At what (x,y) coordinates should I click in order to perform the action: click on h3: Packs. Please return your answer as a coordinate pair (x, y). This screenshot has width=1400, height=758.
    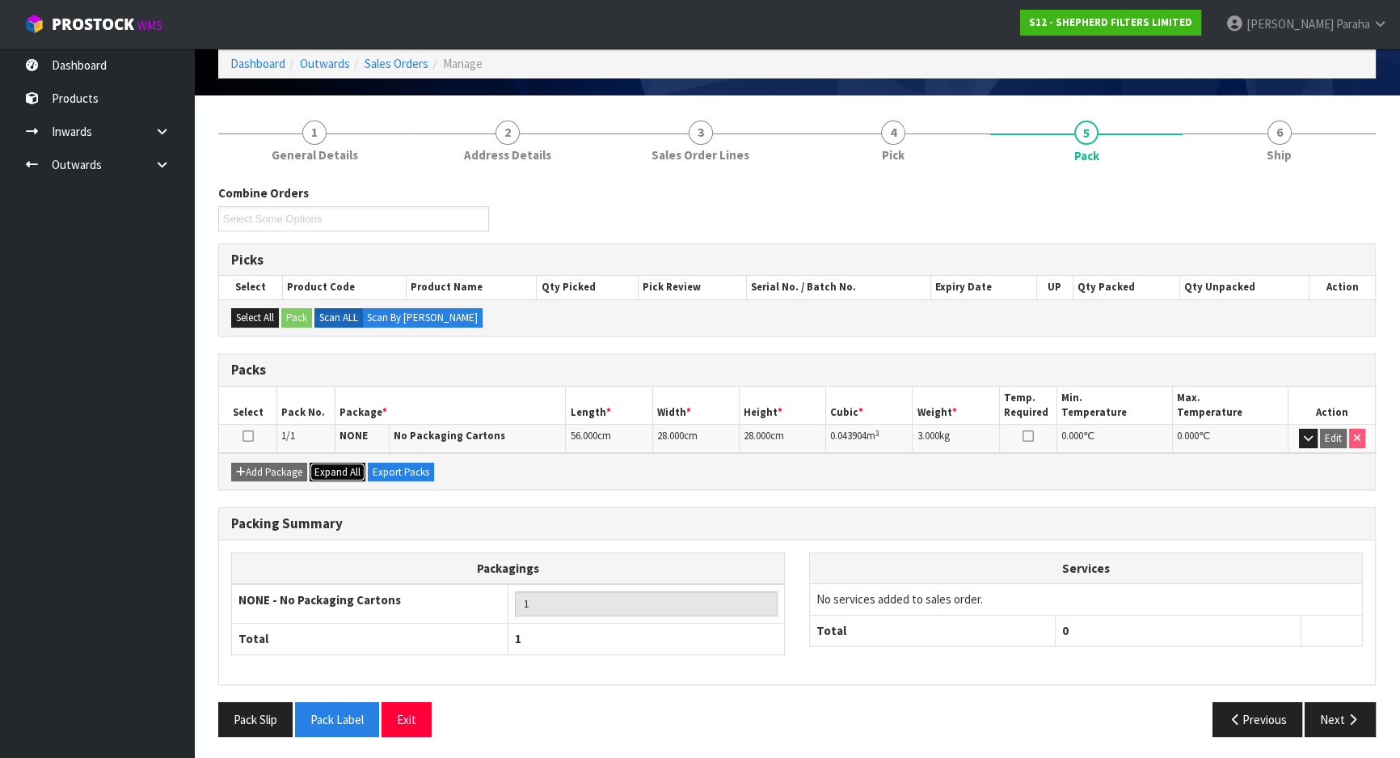
    Looking at the image, I should click on (797, 369).